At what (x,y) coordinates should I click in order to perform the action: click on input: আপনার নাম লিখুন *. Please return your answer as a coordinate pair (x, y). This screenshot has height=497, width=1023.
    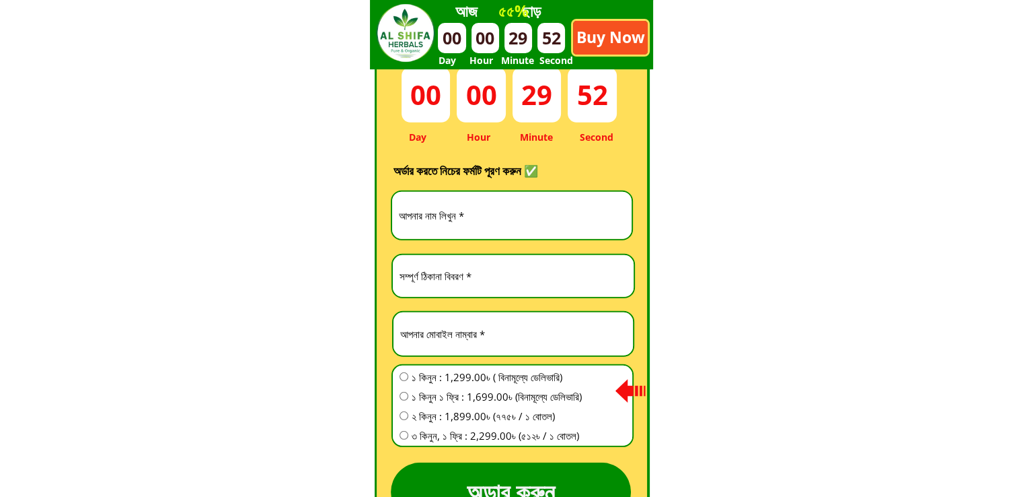
    Looking at the image, I should click on (512, 215).